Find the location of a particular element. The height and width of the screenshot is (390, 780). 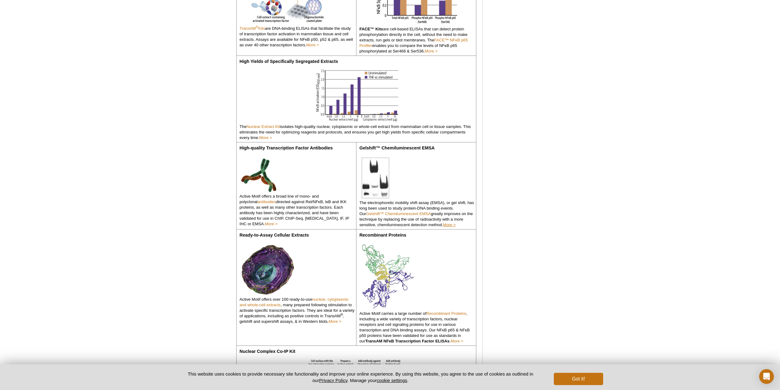

a: Click the image to learn more about the Nuclear Extract Kit is located at coordinates (357, 96).